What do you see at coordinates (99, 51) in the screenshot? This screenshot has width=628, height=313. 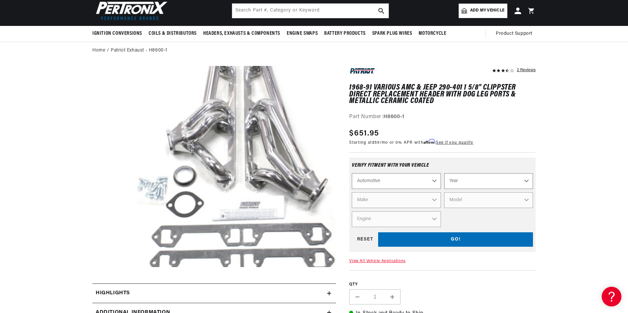 I see `a: Home` at bounding box center [99, 51].